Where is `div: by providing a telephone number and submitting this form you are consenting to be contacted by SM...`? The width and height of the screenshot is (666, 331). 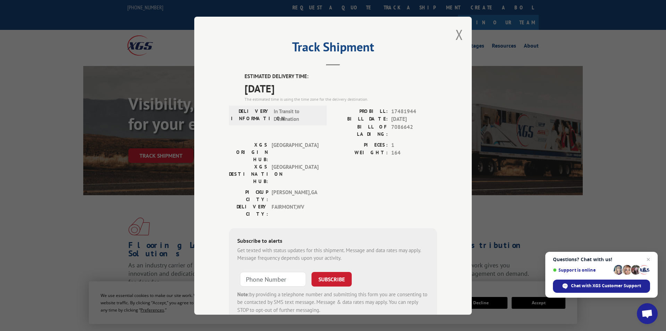 div: by providing a telephone number and submitting this form you are consenting to be contacted by SM... is located at coordinates (333, 302).